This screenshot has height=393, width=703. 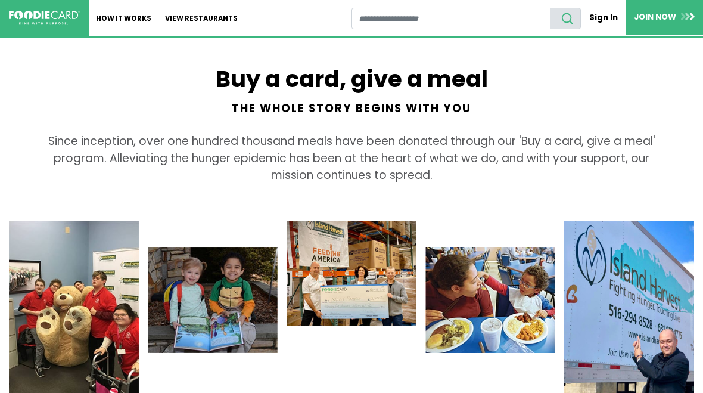 What do you see at coordinates (351, 90) in the screenshot?
I see `h1: Buy a card, give a meal` at bounding box center [351, 90].